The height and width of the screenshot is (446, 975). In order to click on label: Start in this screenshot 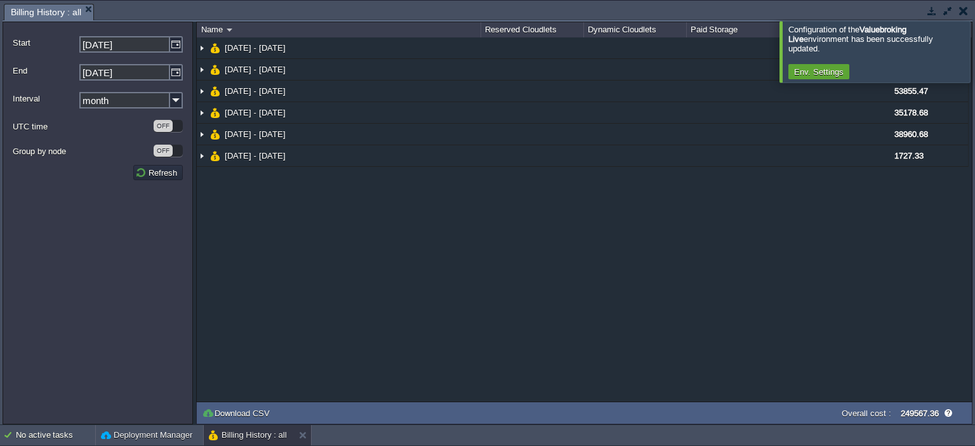, I will do `click(45, 43)`.